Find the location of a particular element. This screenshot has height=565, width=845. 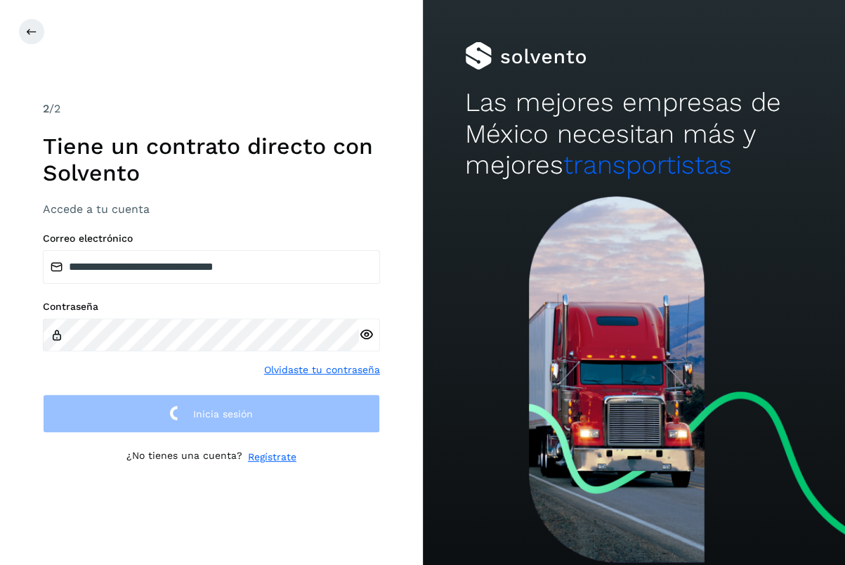

h2: Las mejores empresas de México necesitan más y mejores is located at coordinates (634, 133).